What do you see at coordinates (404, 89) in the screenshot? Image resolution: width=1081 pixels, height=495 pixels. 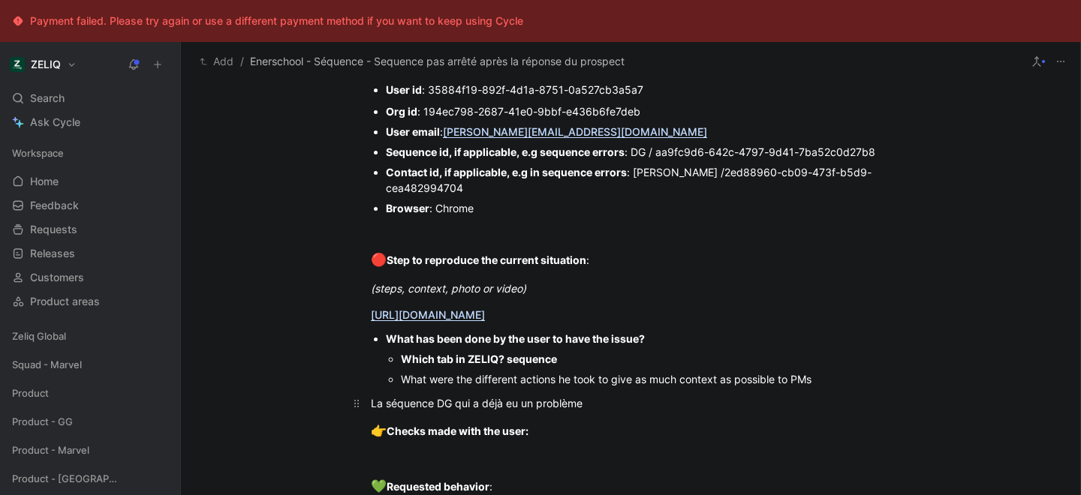 I see `strong: User id` at bounding box center [404, 89].